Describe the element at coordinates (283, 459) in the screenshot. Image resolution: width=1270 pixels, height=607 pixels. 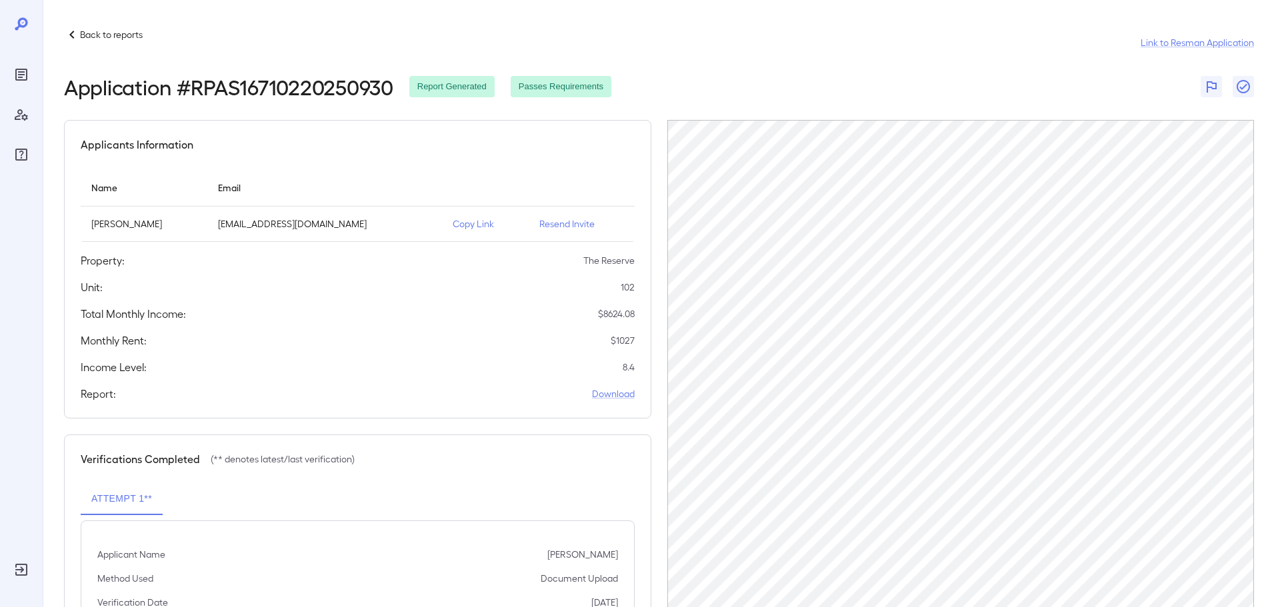
I see `p: (** denotes latest/last verification)` at that location.